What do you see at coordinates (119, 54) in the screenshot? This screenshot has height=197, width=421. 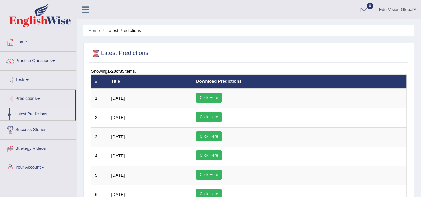 I see `h2: Latest Predictions` at bounding box center [119, 54].